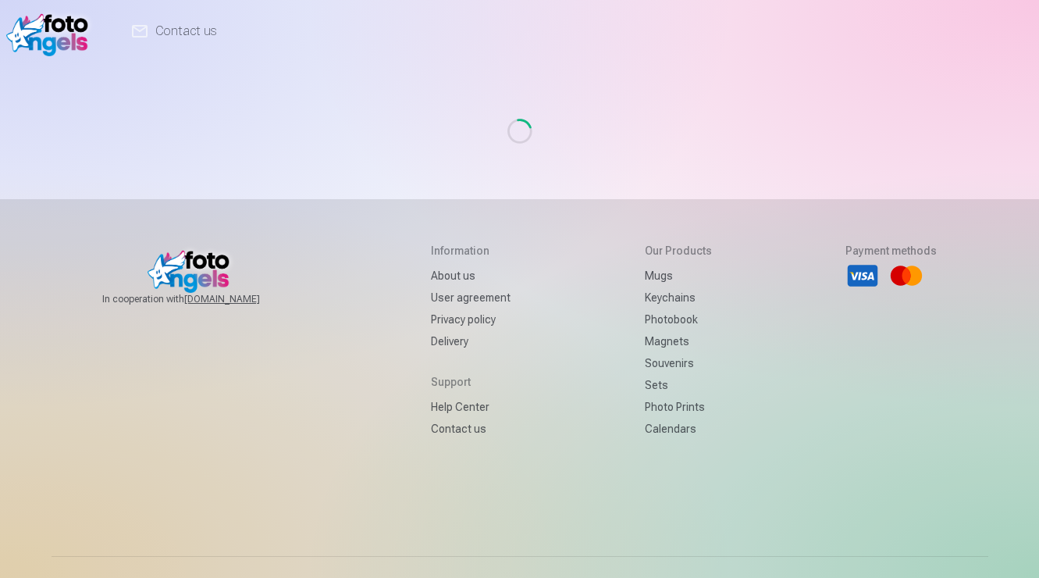 The image size is (1039, 578). I want to click on a: Contact us, so click(471, 429).